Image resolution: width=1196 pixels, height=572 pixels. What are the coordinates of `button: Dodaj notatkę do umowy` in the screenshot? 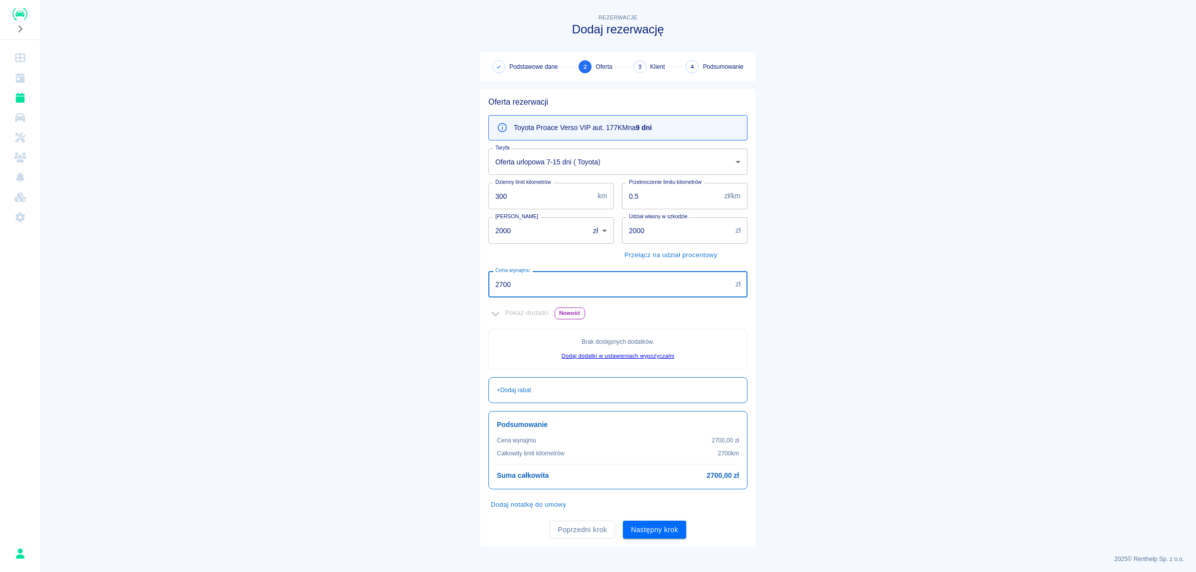 It's located at (528, 505).